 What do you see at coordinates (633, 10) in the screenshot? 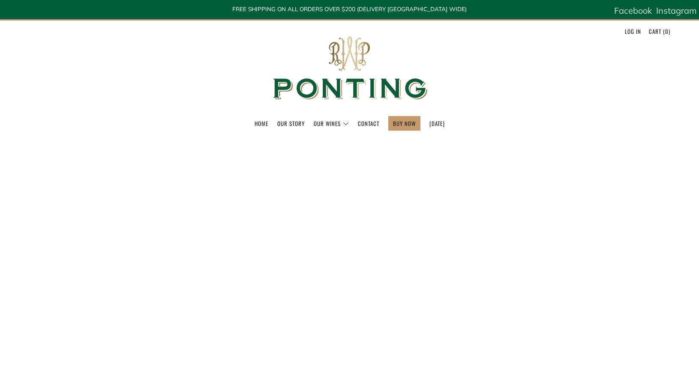
I see `span: Facebook` at bounding box center [633, 10].